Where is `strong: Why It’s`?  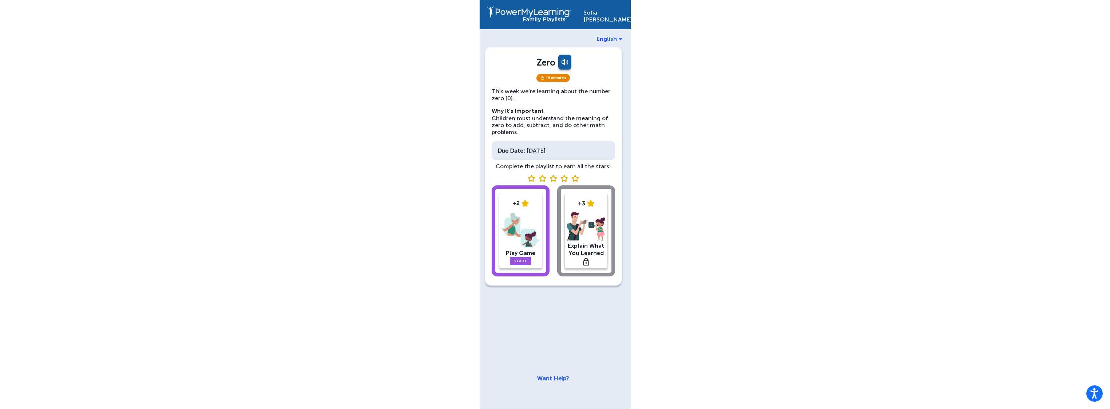 strong: Why It’s is located at coordinates (503, 111).